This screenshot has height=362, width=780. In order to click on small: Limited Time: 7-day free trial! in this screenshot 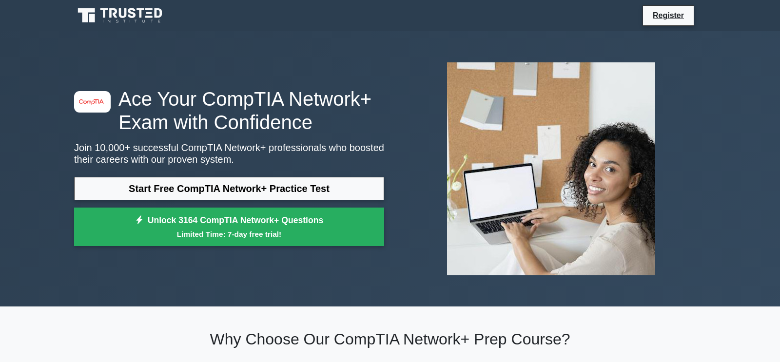, I will do `click(229, 234)`.